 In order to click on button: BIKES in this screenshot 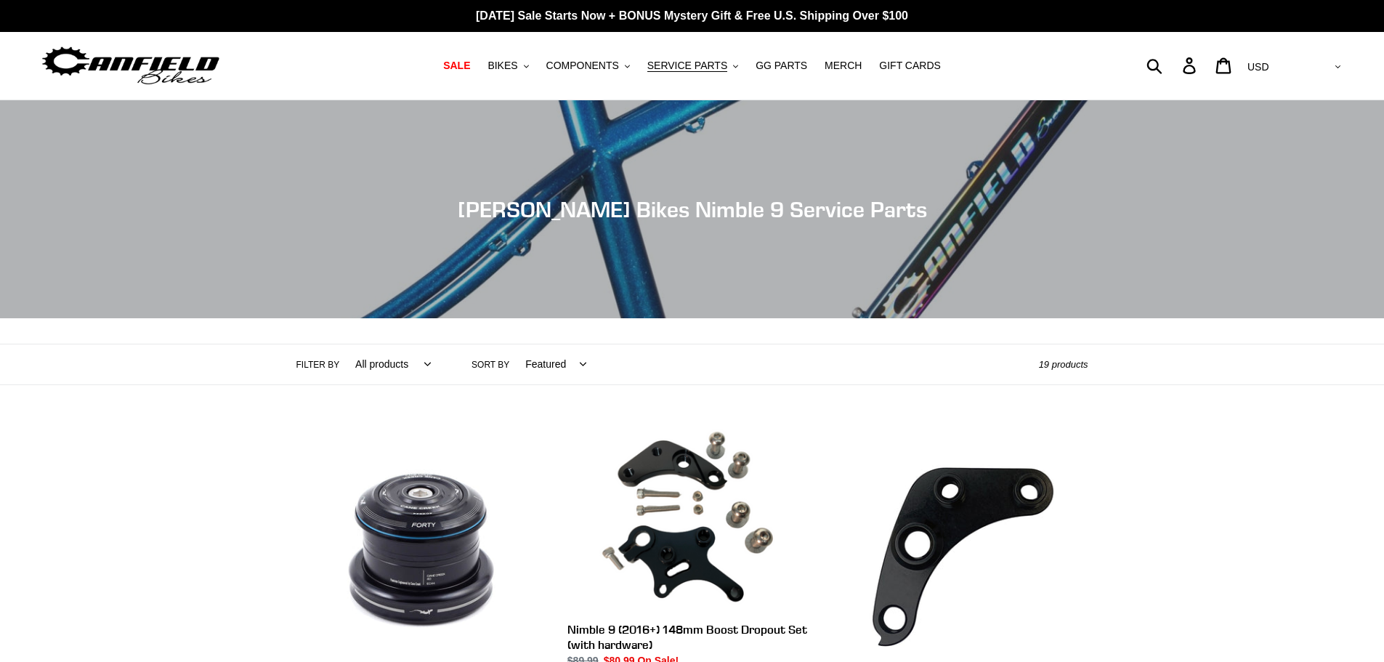, I will do `click(508, 65)`.